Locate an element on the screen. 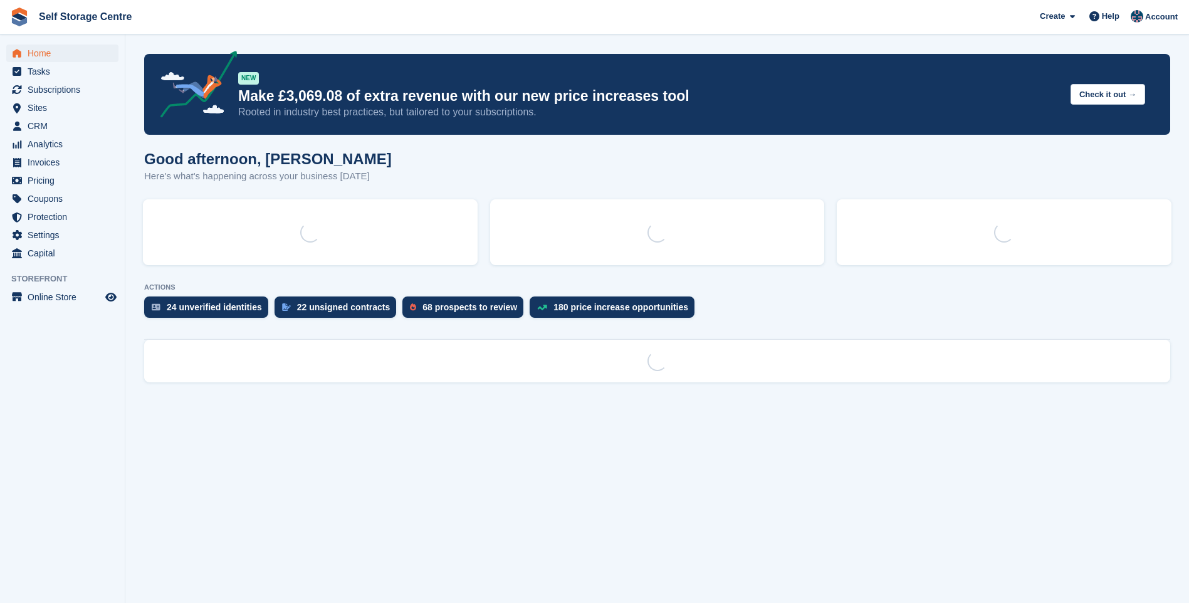 This screenshot has height=603, width=1189. span: Storefront is located at coordinates (68, 279).